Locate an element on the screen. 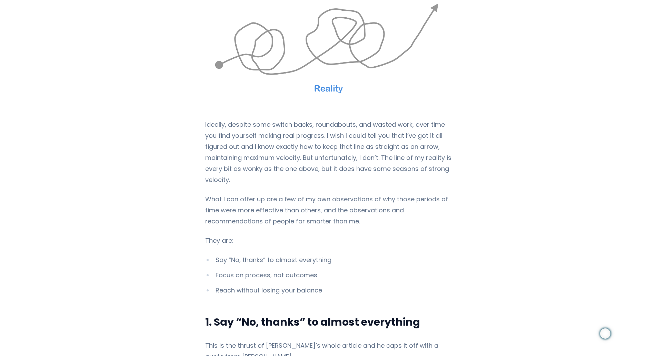 This screenshot has height=356, width=657. li: Say “No, thanks” to almost everything is located at coordinates (328, 260).